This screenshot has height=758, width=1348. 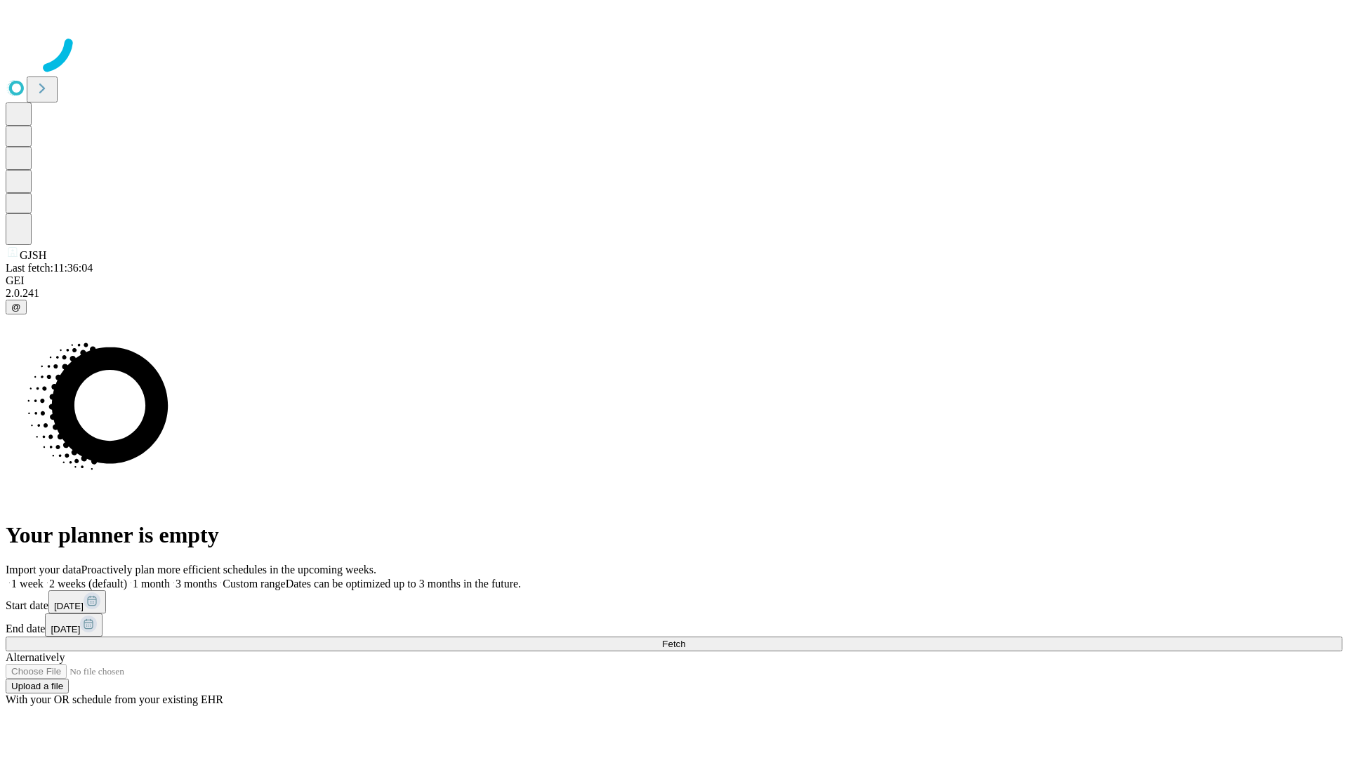 I want to click on span: Alternatively, so click(x=35, y=657).